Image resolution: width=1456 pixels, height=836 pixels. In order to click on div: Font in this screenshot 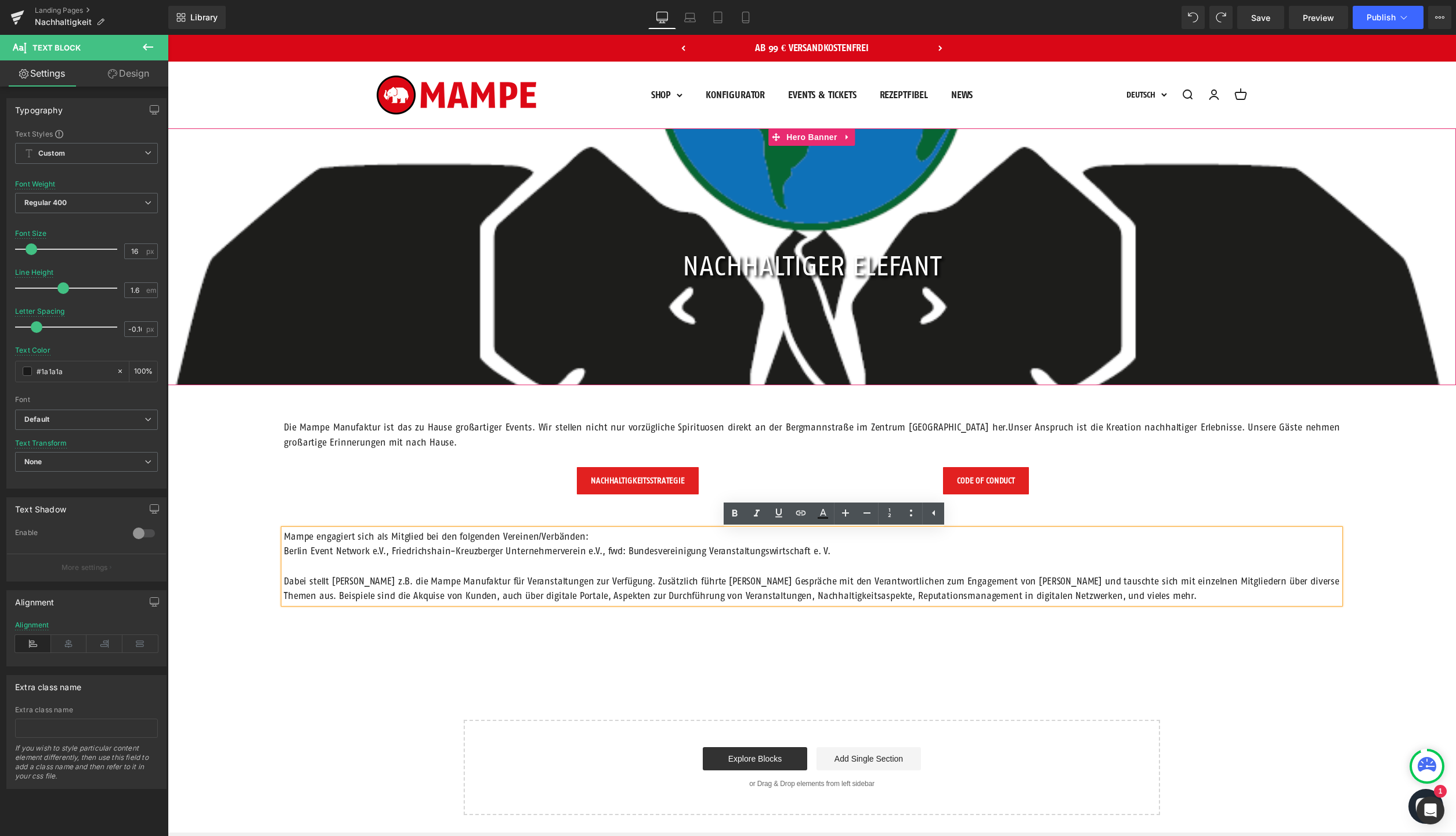, I will do `click(87, 400)`.